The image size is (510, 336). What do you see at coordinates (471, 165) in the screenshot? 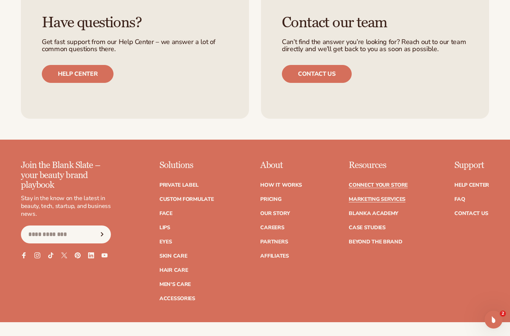
I see `p: Support` at bounding box center [471, 165].